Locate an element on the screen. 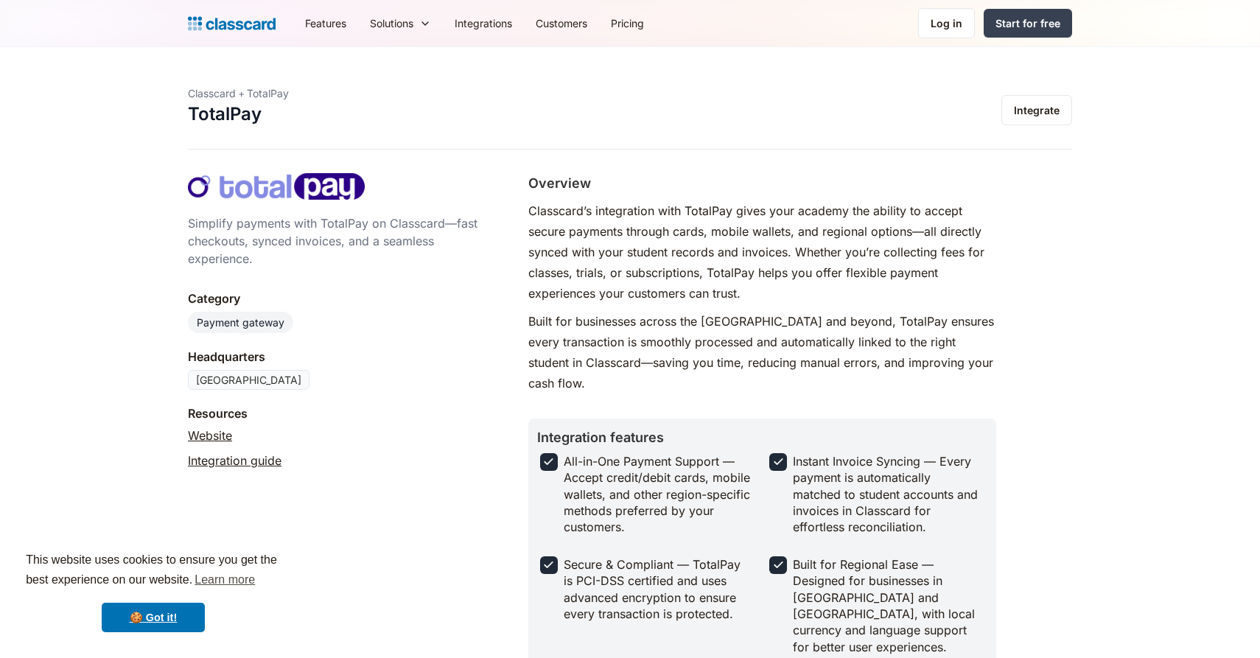 This screenshot has height=658, width=1260. a: Integrations is located at coordinates (483, 23).